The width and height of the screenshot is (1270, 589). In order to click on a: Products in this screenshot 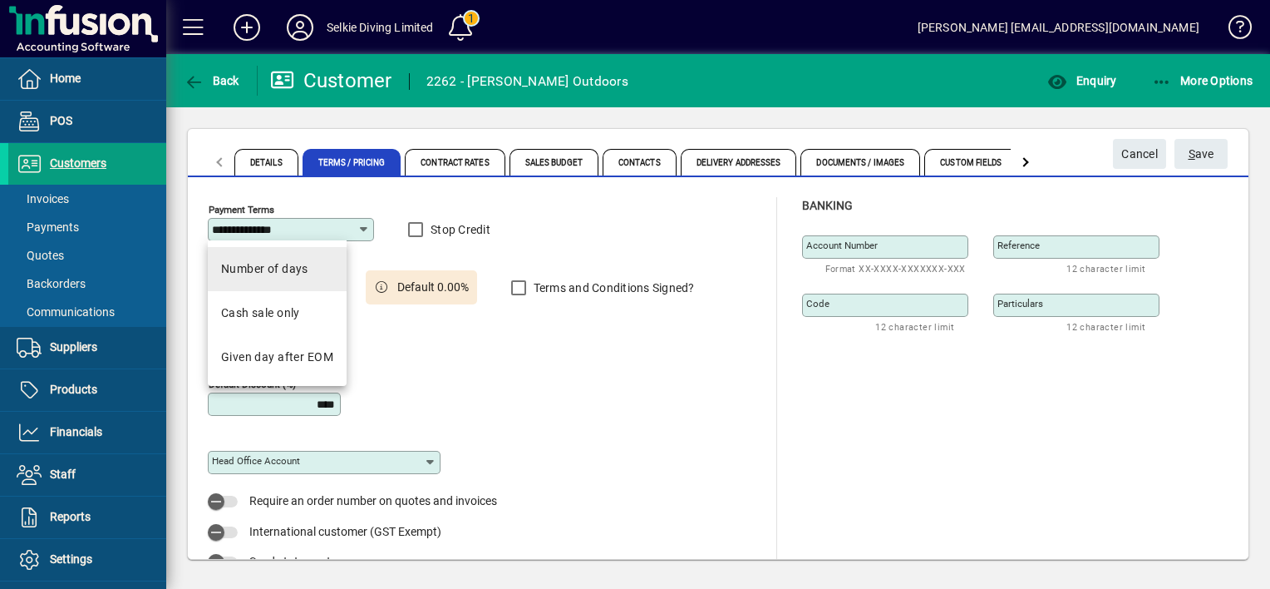, I will do `click(87, 390)`.